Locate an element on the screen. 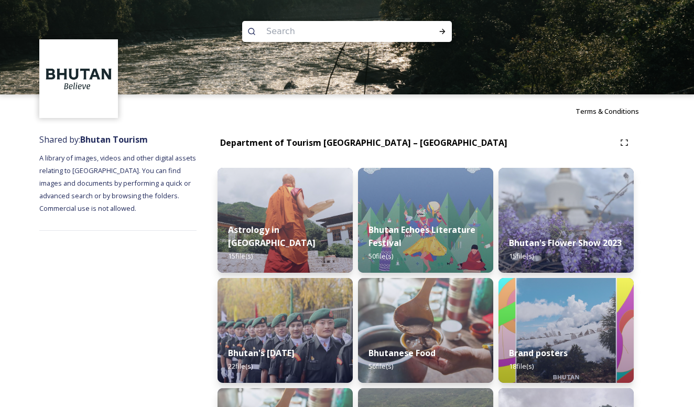  span: Terms & Conditions is located at coordinates (607, 111).